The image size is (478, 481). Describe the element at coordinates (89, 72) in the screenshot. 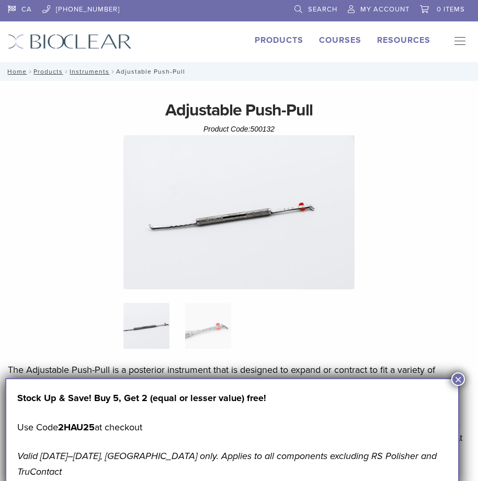

I see `a: Instruments` at that location.